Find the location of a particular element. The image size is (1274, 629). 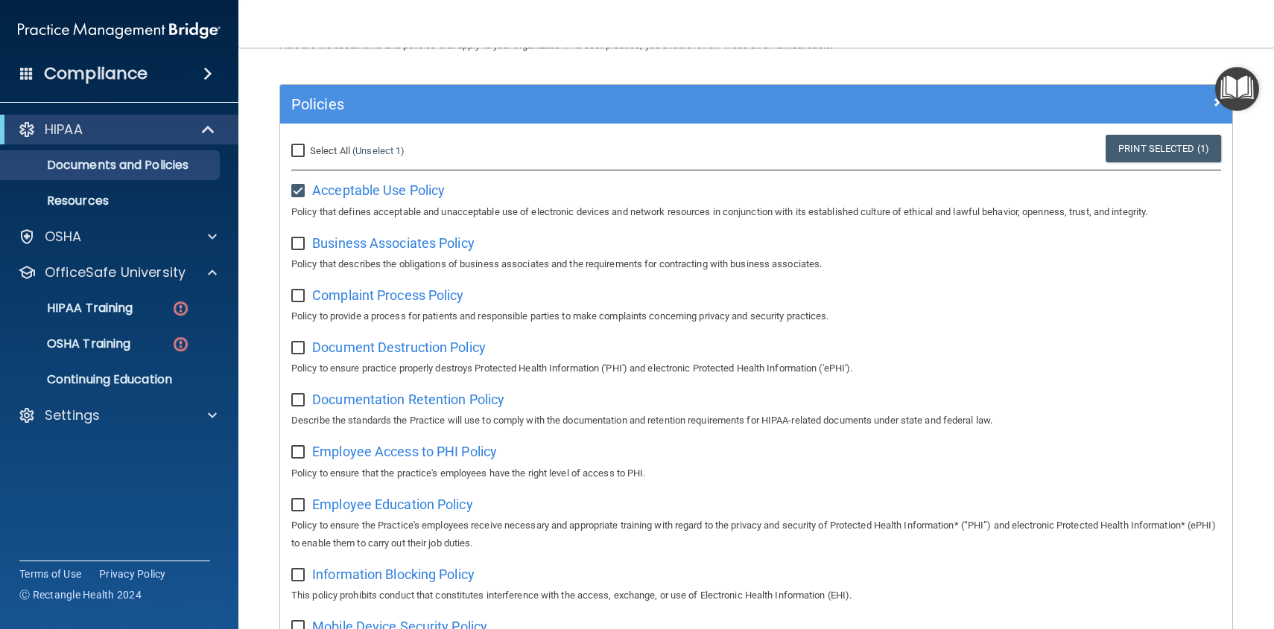

p: HIPAA is located at coordinates (63, 130).